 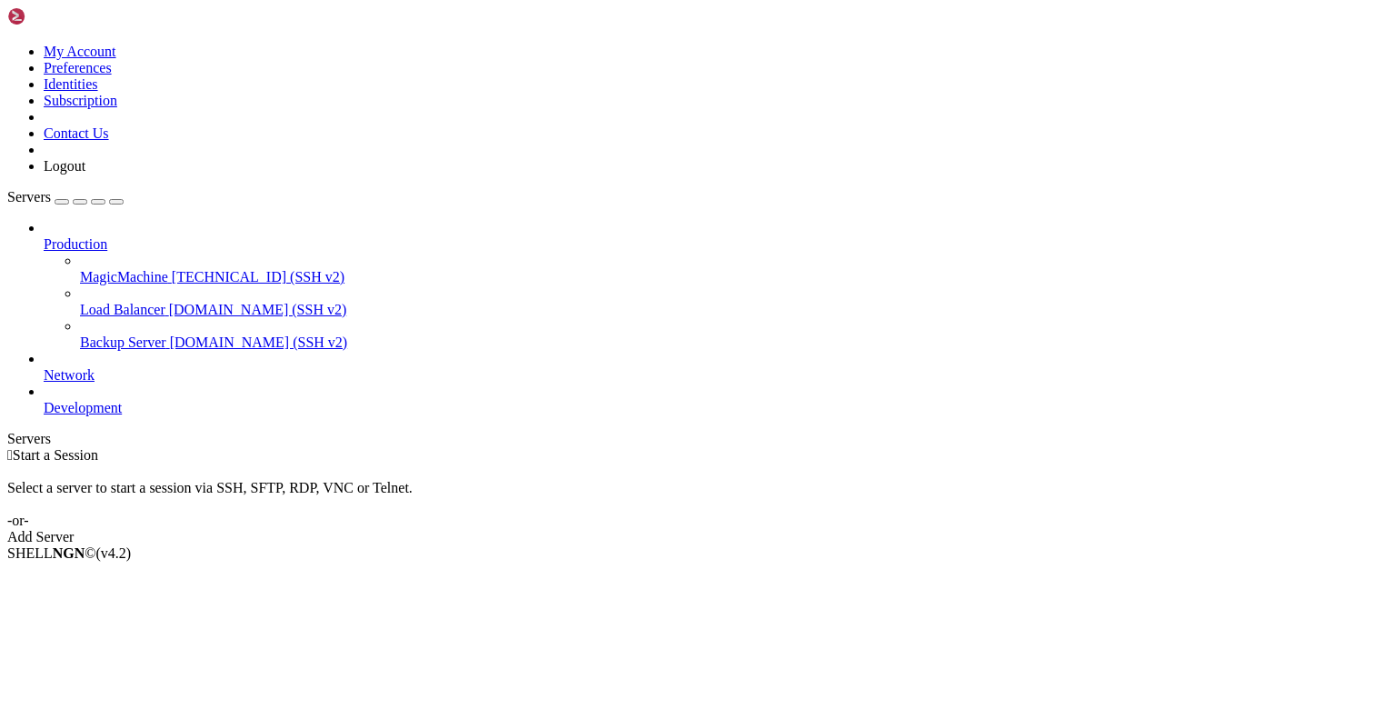 What do you see at coordinates (716, 285) in the screenshot?
I see `li: Production` at bounding box center [716, 285].